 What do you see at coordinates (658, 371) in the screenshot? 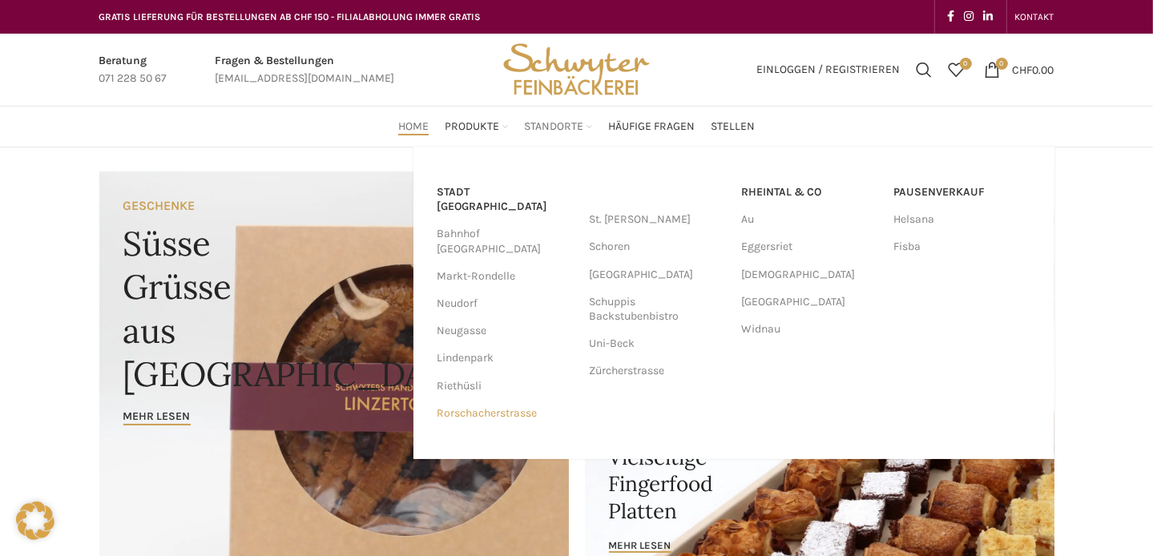
I see `a: Zürcherstrasse` at bounding box center [658, 371].